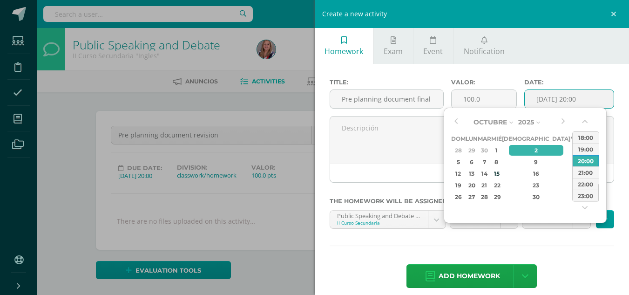 Image resolution: width=629 pixels, height=295 pixels. What do you see at coordinates (485, 162) in the screenshot?
I see `div: 7` at bounding box center [485, 162].